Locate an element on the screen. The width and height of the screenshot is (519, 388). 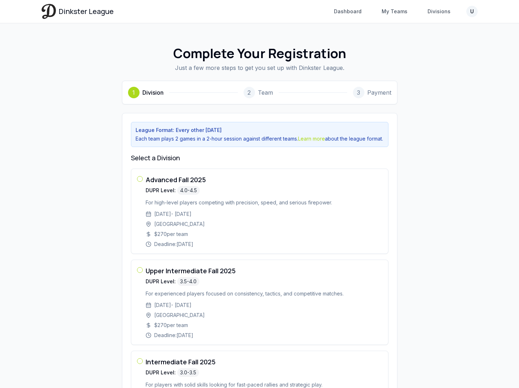
div: 2 is located at coordinates (249, 93).